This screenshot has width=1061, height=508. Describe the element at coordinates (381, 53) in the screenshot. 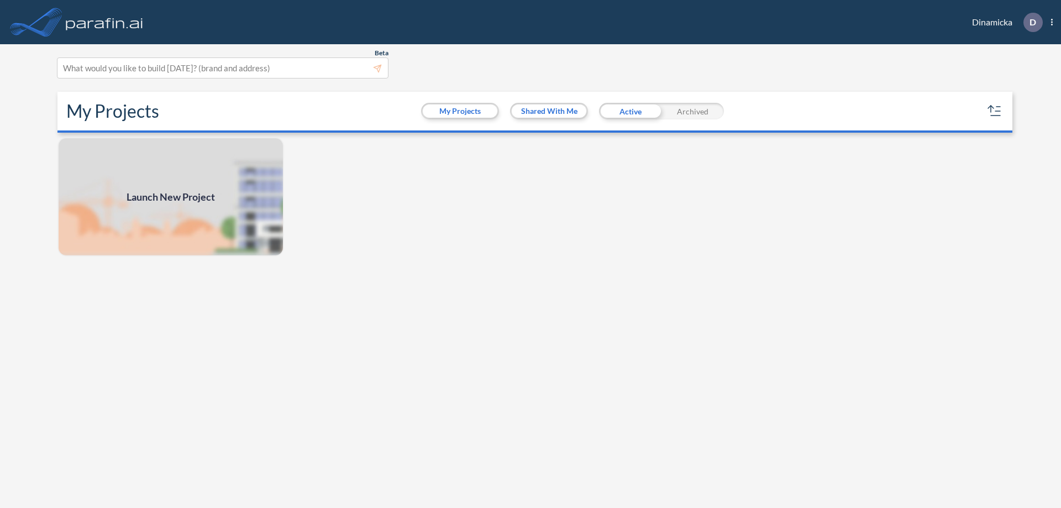

I see `span: Beta` at that location.